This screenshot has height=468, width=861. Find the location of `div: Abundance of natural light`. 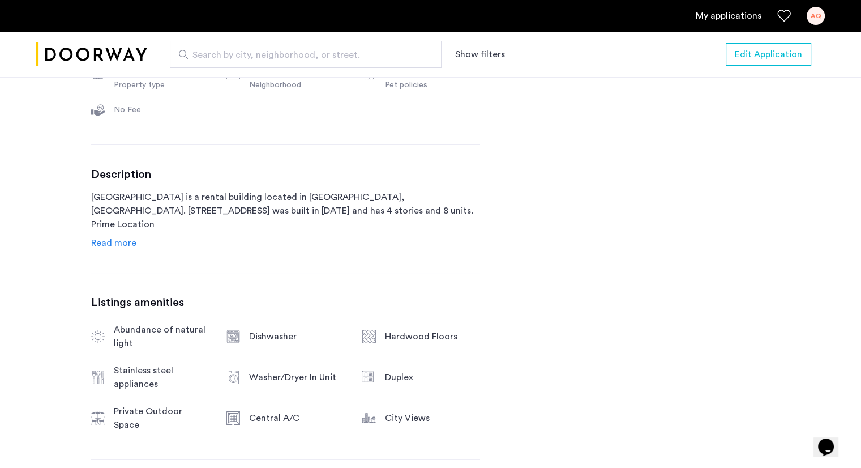

div: Abundance of natural light is located at coordinates (161, 336).